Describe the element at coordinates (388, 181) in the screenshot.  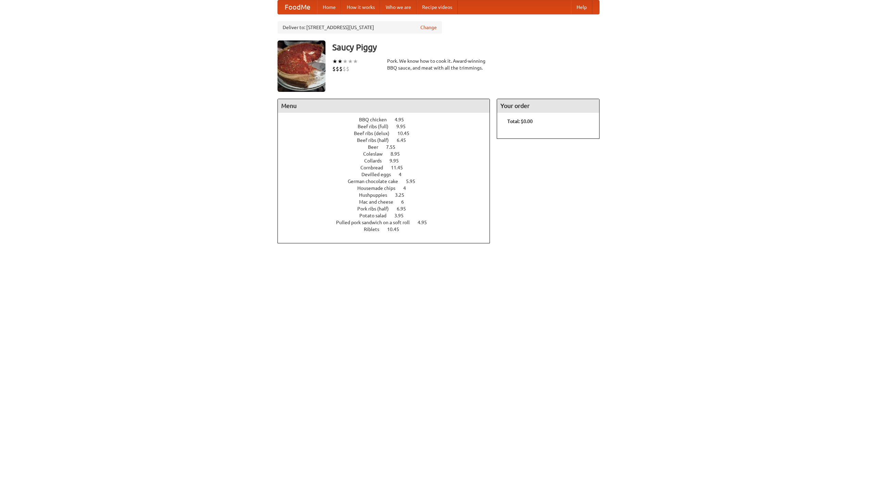
I see `a: German chocolate cake 5.95` at that location.